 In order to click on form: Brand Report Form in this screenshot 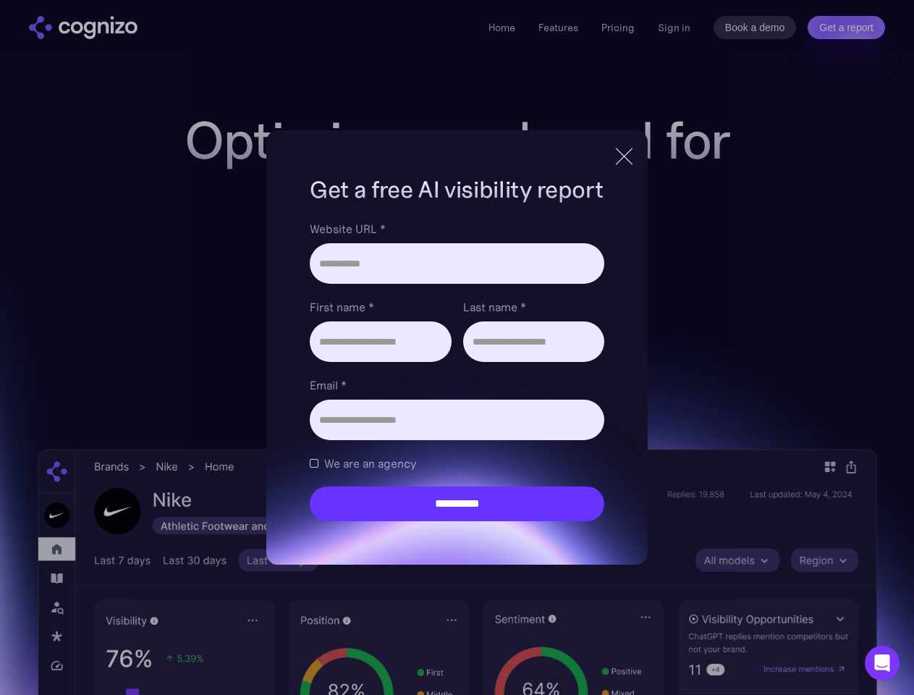, I will do `click(457, 370)`.